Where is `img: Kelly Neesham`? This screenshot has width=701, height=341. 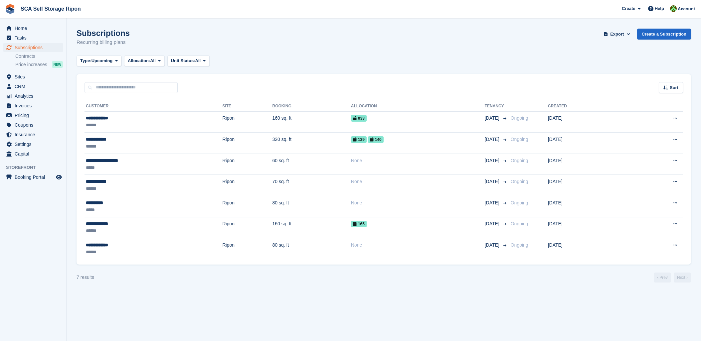
img: Kelly Neesham is located at coordinates (673, 9).